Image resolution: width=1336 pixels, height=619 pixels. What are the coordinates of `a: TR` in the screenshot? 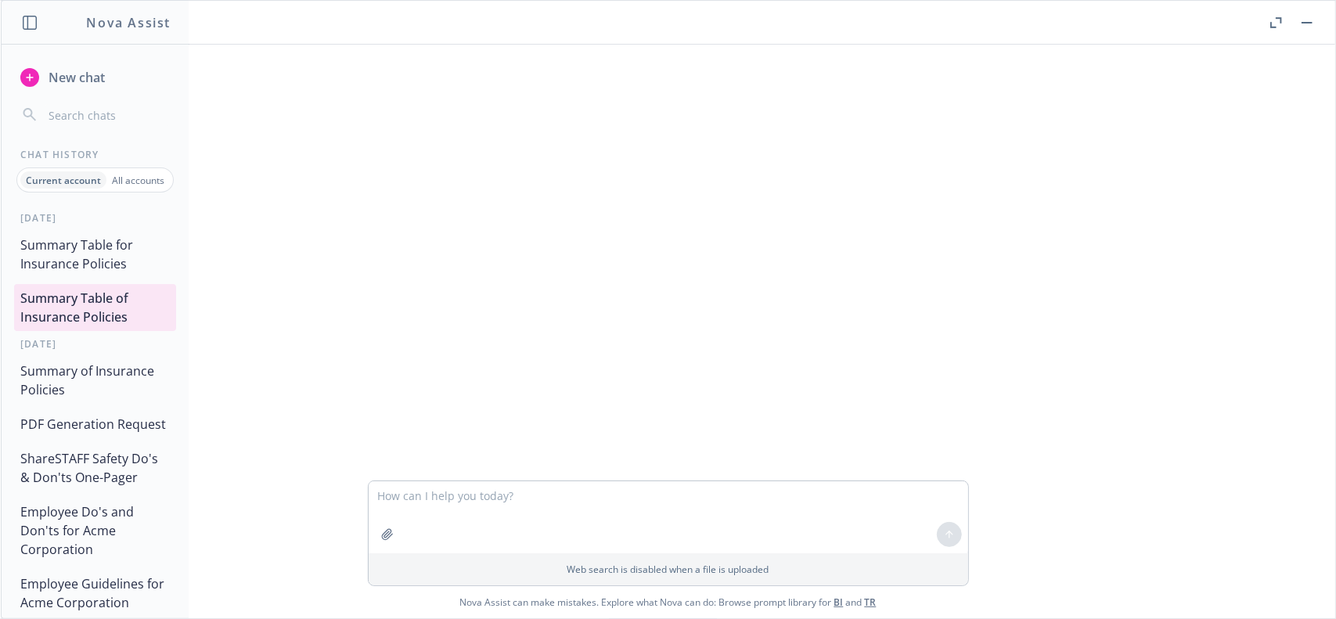 It's located at (870, 602).